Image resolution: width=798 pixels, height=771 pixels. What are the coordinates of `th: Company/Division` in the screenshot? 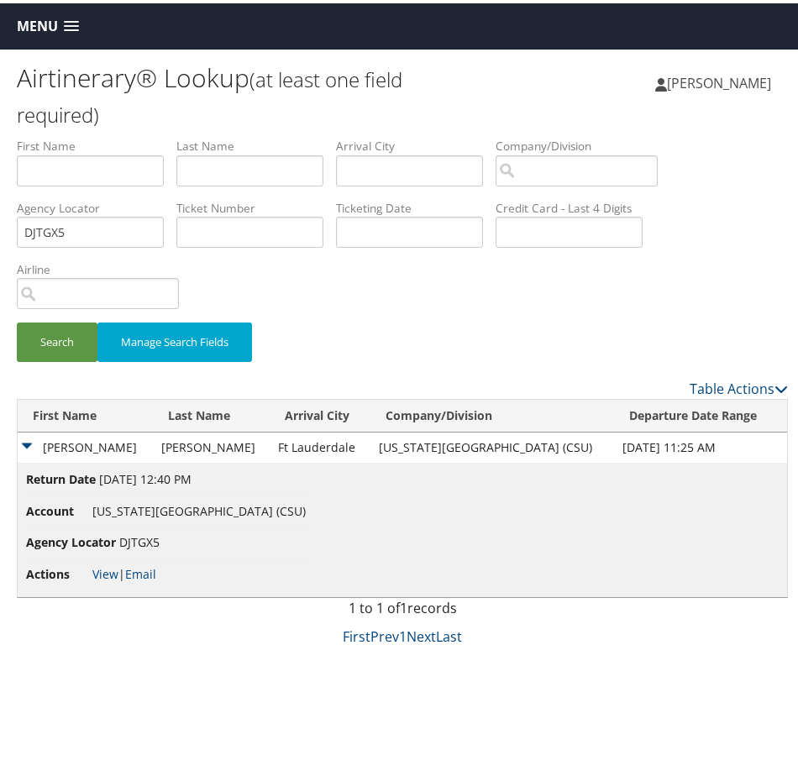 It's located at (492, 412).